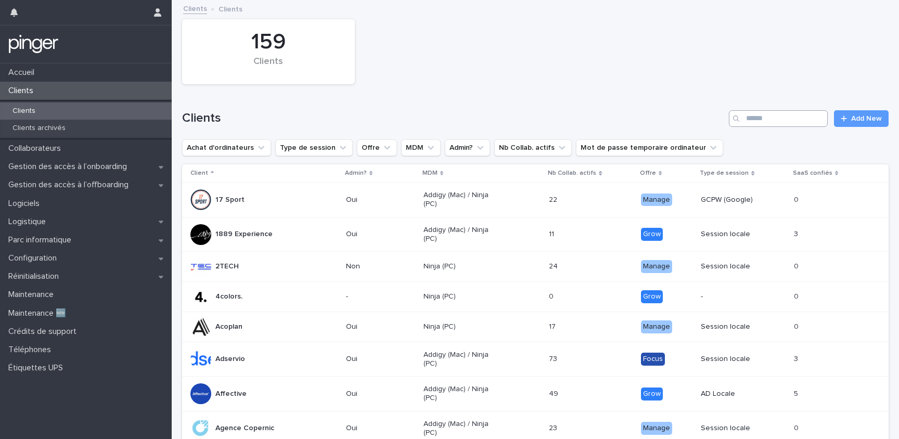  Describe the element at coordinates (230, 359) in the screenshot. I see `p: Adservio` at that location.